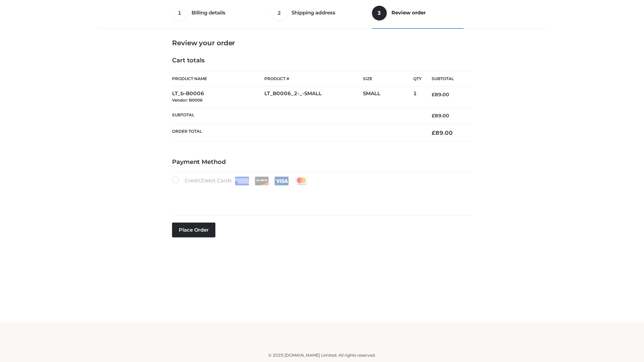 The width and height of the screenshot is (644, 362). What do you see at coordinates (417, 79) in the screenshot?
I see `th: Qty` at bounding box center [417, 79].